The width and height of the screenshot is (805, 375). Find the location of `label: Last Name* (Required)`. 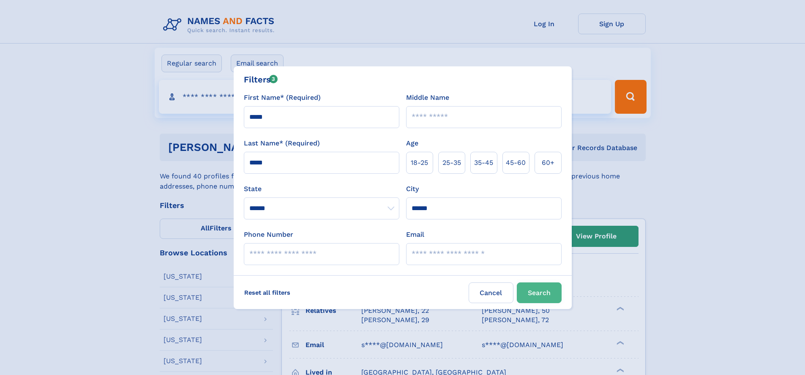

label: Last Name* (Required) is located at coordinates (282, 143).